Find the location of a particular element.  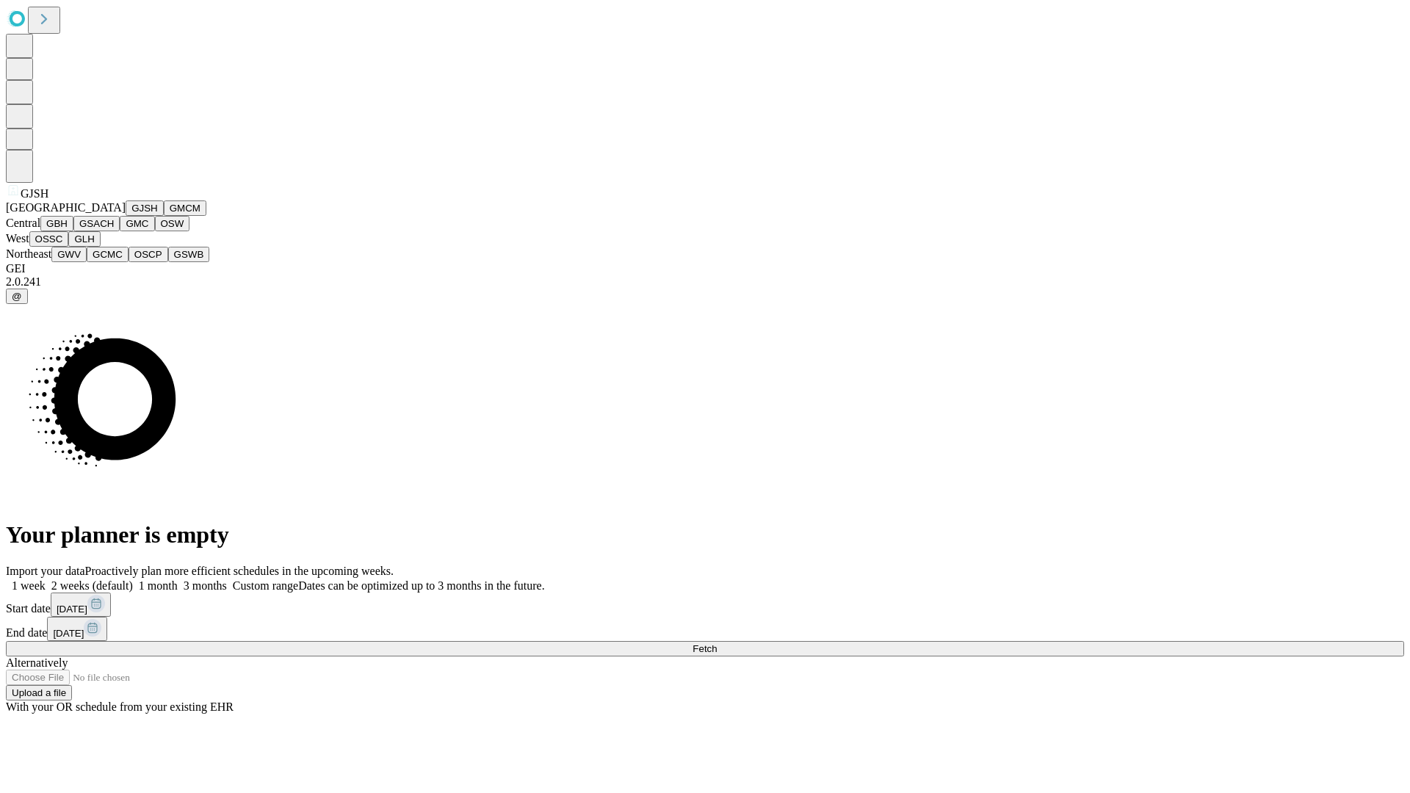

div: Start date is located at coordinates (705, 605).